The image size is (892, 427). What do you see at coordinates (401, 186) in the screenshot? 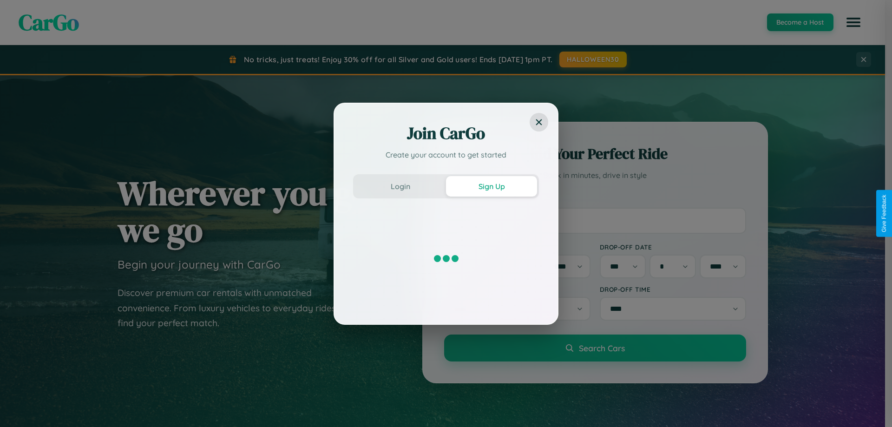
I see `button: Login` at bounding box center [401, 186].